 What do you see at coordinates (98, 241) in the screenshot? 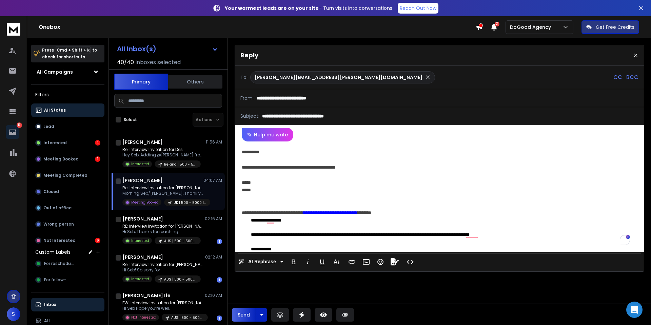
I see `div: 6` at bounding box center [98, 241].